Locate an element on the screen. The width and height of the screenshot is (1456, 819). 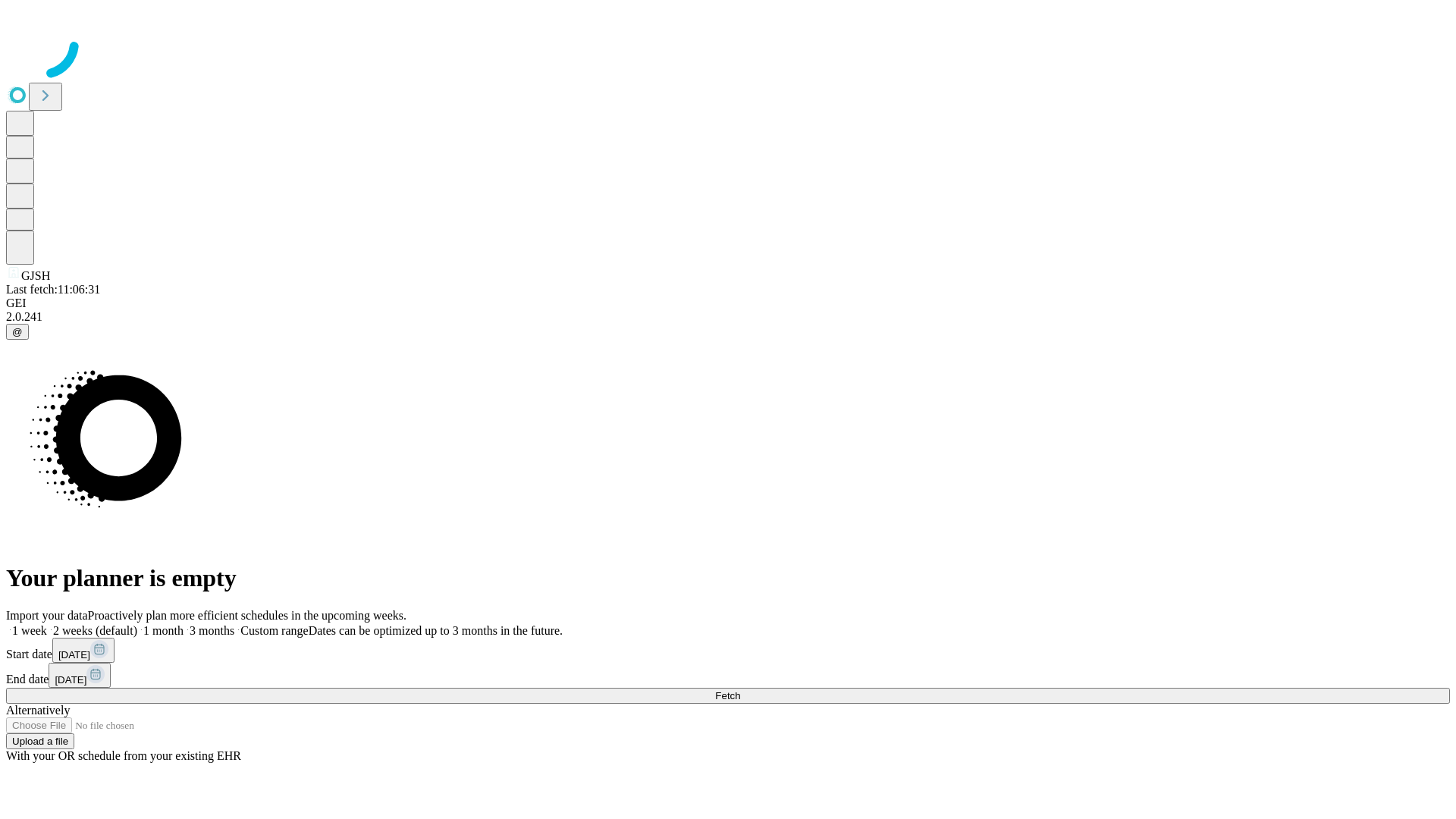
span: 3 months is located at coordinates (212, 630).